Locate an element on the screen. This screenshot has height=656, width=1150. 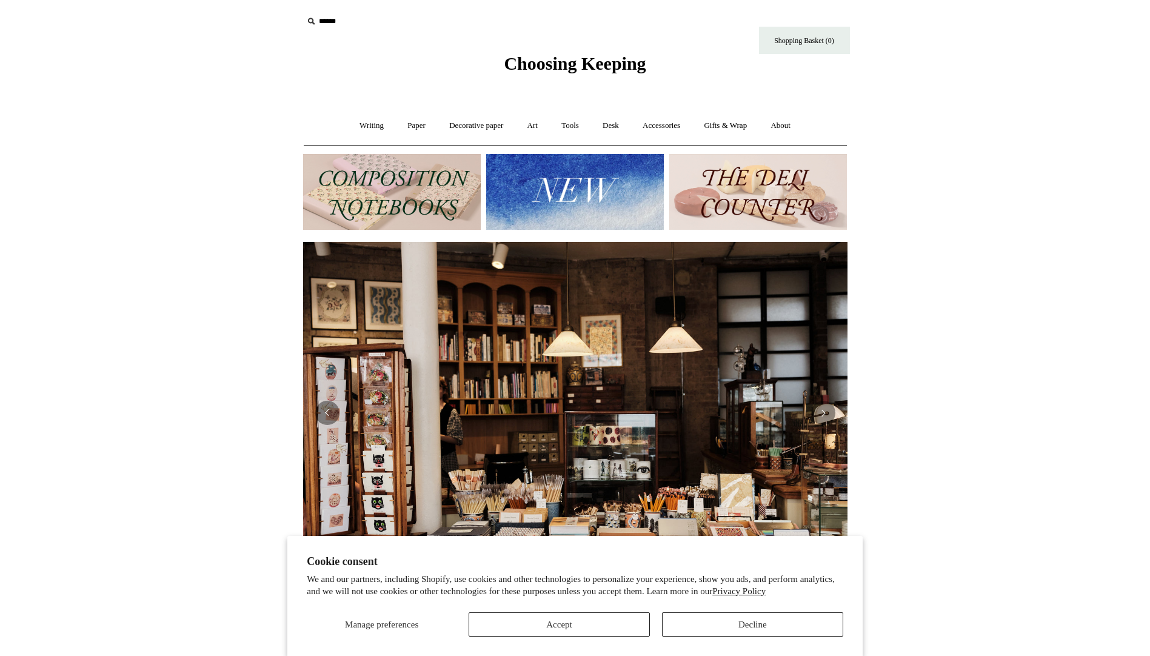
span: Choosing Keeping is located at coordinates (575, 63).